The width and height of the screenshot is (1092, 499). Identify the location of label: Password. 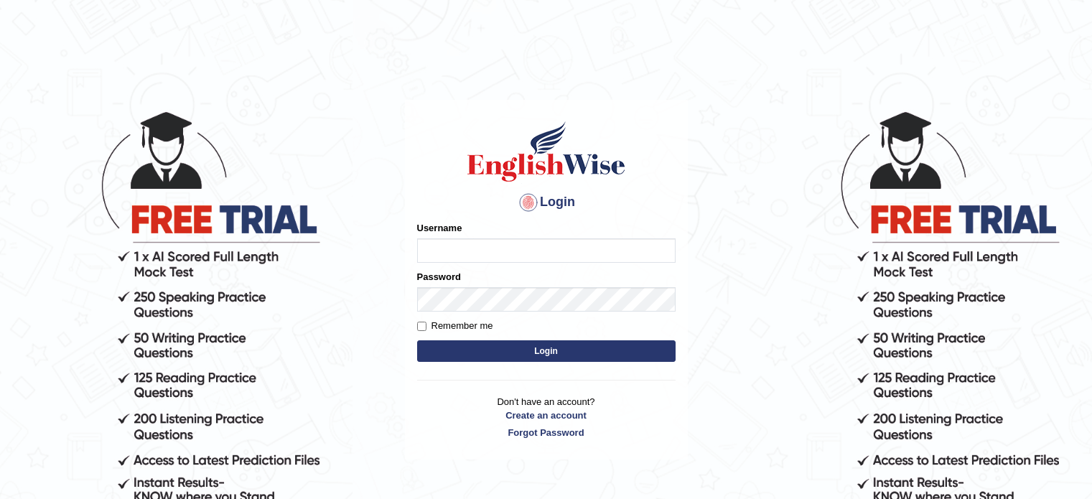
(439, 276).